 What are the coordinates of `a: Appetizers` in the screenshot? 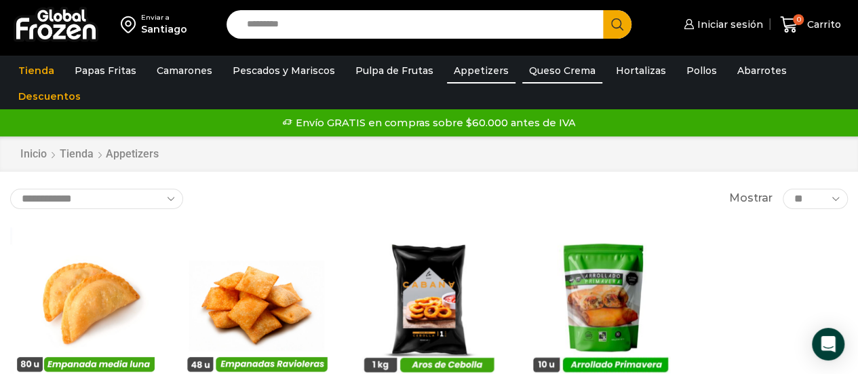 It's located at (481, 71).